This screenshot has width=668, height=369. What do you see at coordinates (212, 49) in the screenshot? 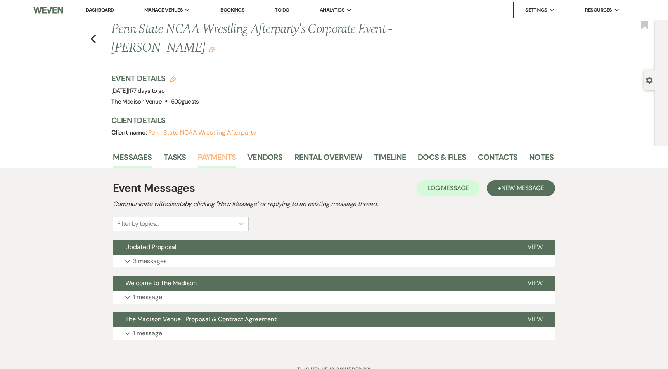
I see `button: Edit` at bounding box center [212, 49].